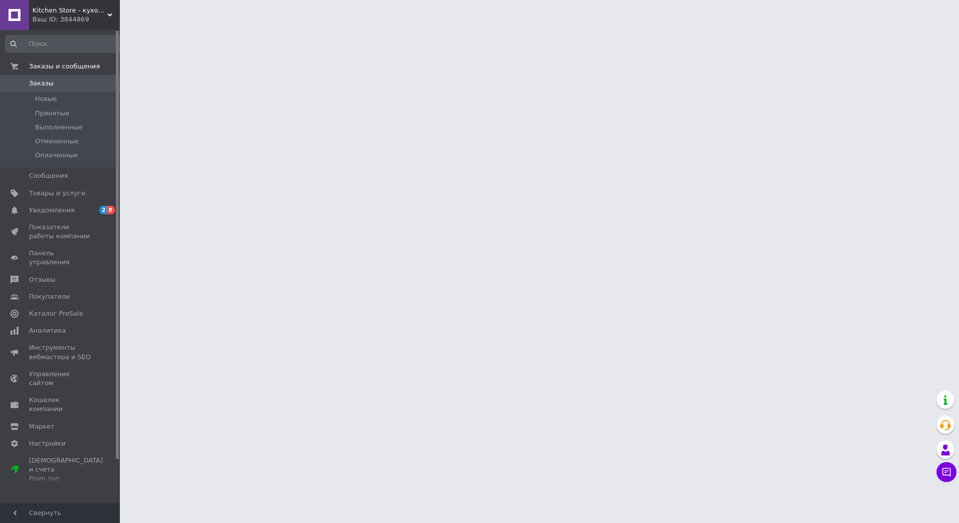 This screenshot has height=523, width=959. What do you see at coordinates (64, 66) in the screenshot?
I see `span: Заказы и сообщения` at bounding box center [64, 66].